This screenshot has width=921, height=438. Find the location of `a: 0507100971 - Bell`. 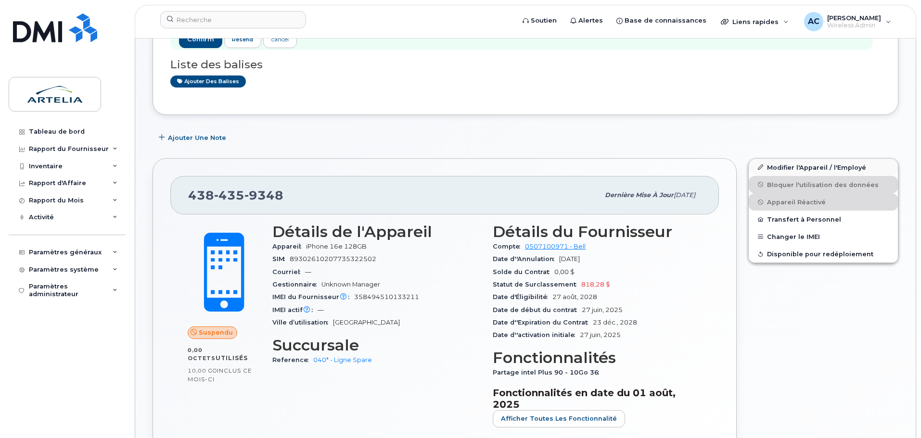

a: 0507100971 - Bell is located at coordinates (555, 246).